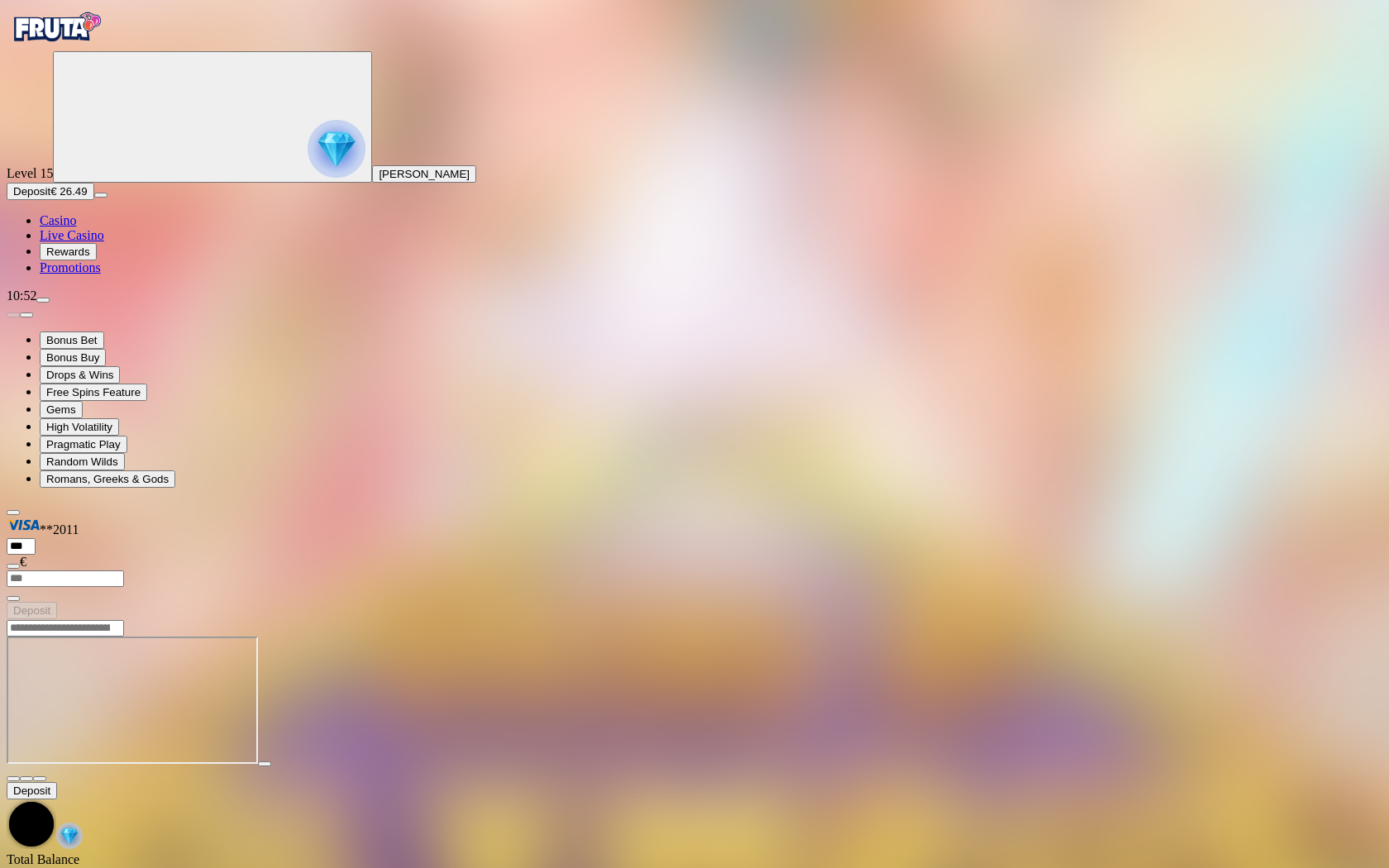 The width and height of the screenshot is (1389, 868). I want to click on button: Gems, so click(61, 409).